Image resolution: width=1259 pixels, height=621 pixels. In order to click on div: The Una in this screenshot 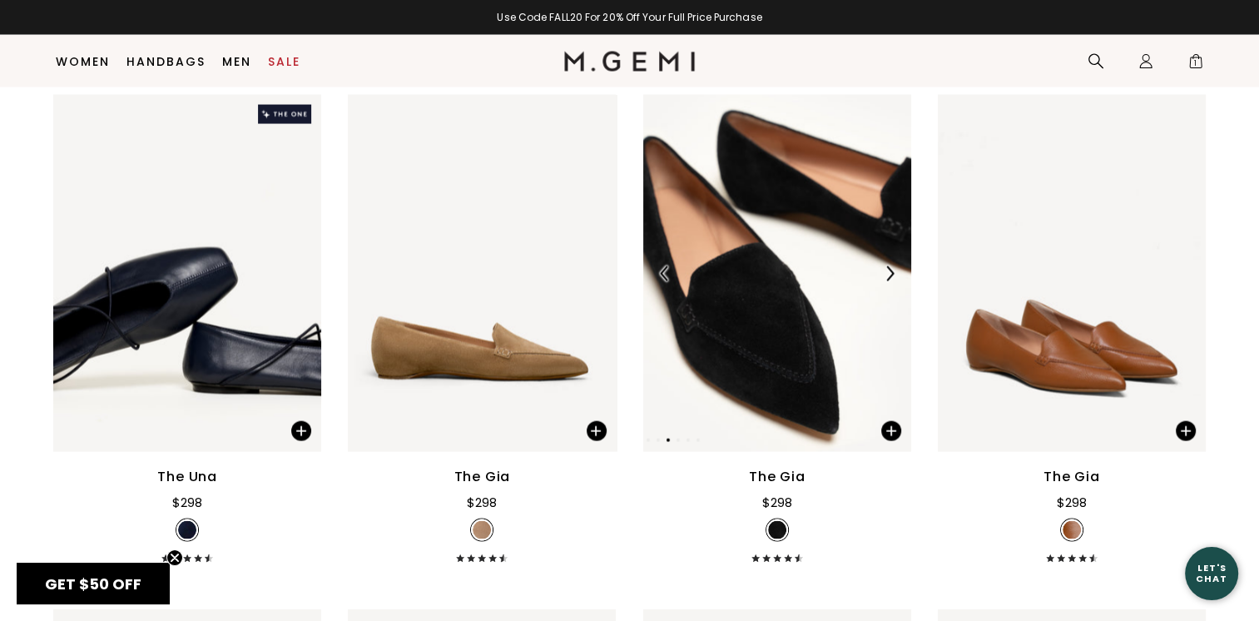, I will do `click(187, 477)`.